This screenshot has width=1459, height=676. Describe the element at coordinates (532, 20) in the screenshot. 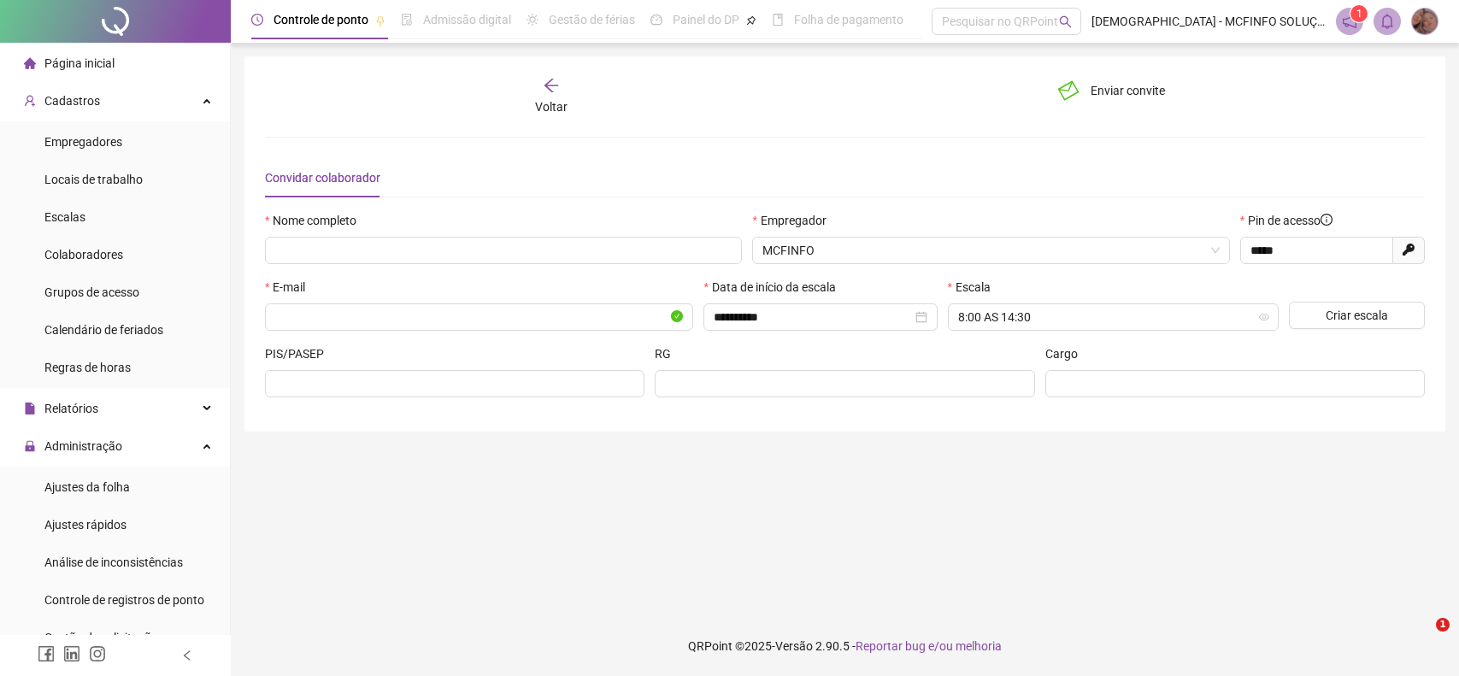

I see `span: sun` at that location.